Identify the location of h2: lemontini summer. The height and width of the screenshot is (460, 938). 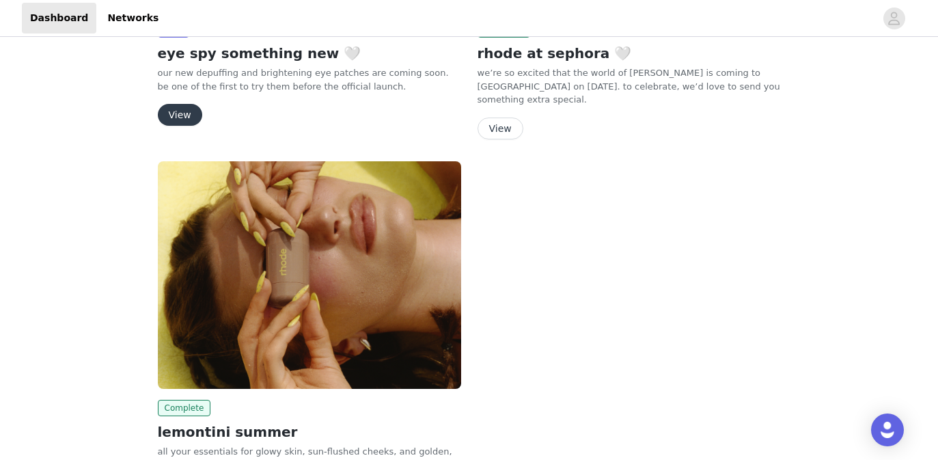
(310, 432).